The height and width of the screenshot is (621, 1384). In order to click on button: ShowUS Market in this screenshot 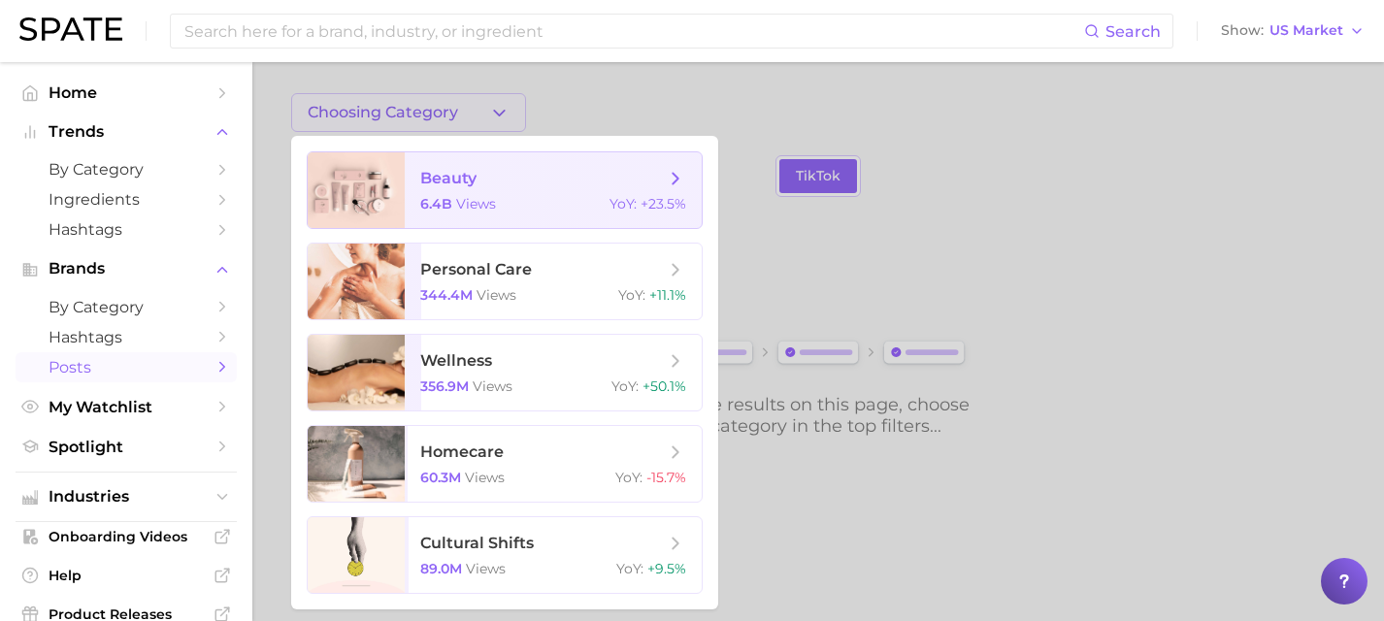, I will do `click(1293, 31)`.